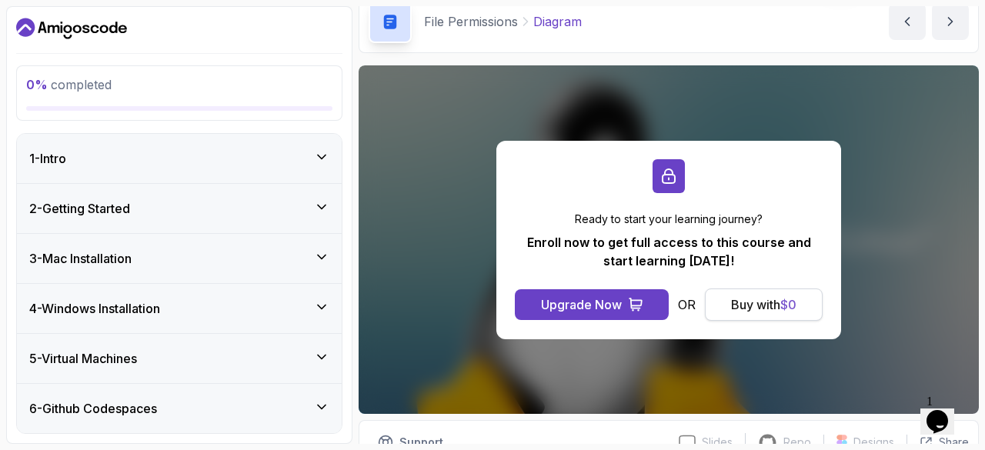 The width and height of the screenshot is (985, 450). What do you see at coordinates (954, 443) in the screenshot?
I see `p: Share` at bounding box center [954, 443].